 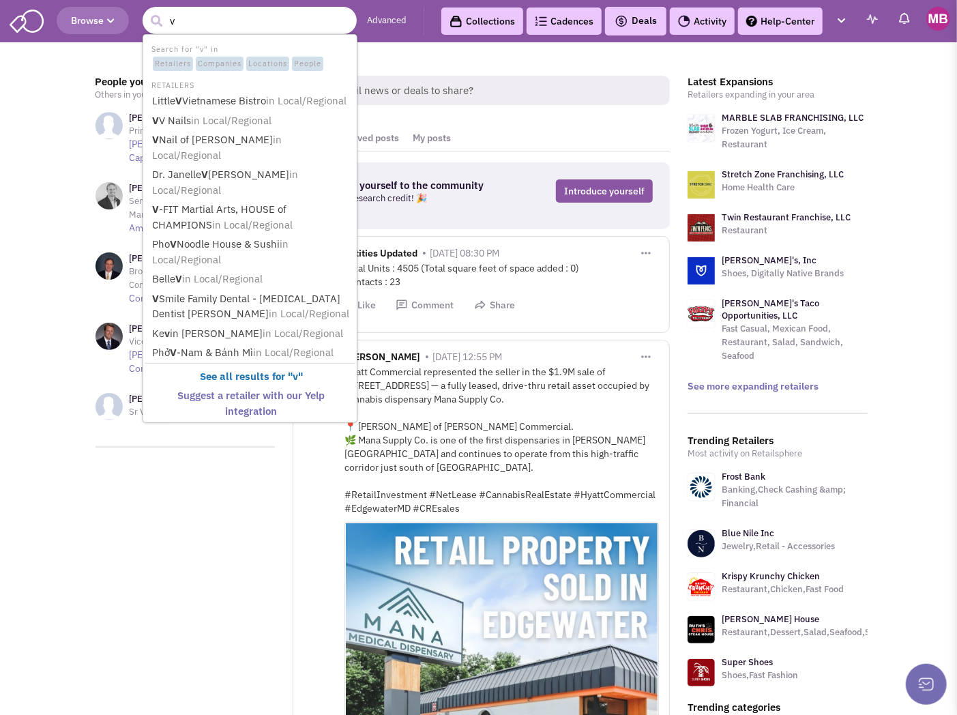 What do you see at coordinates (168, 411) in the screenshot?
I see `span: Sr Vice President at` at bounding box center [168, 411].